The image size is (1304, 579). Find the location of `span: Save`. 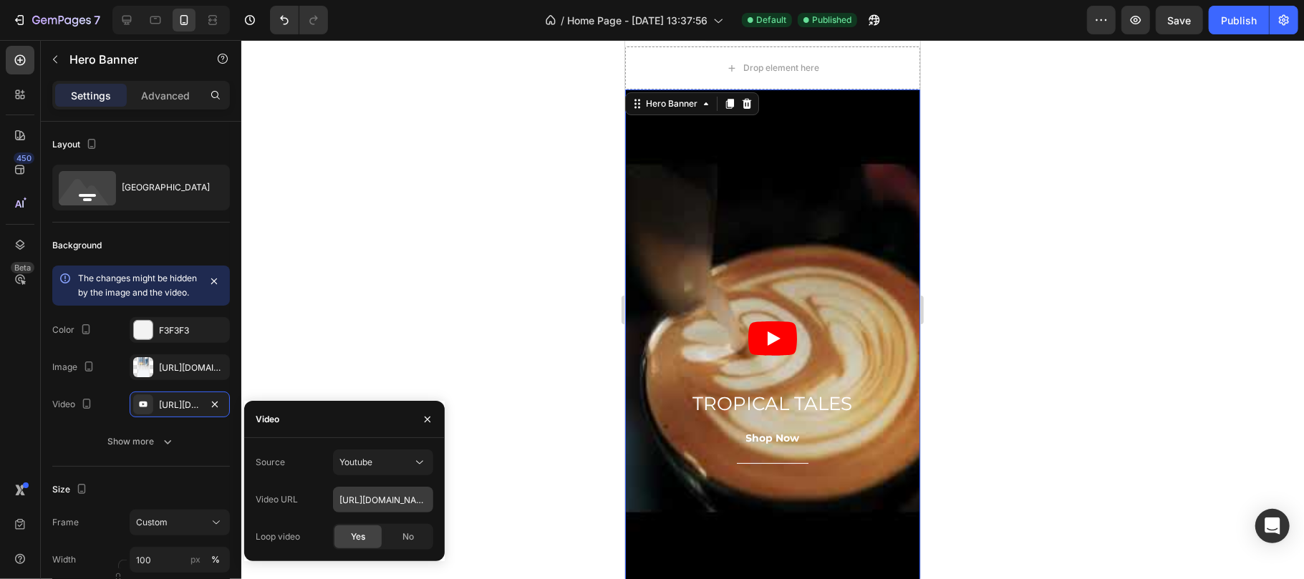

span: Save is located at coordinates (1179, 20).